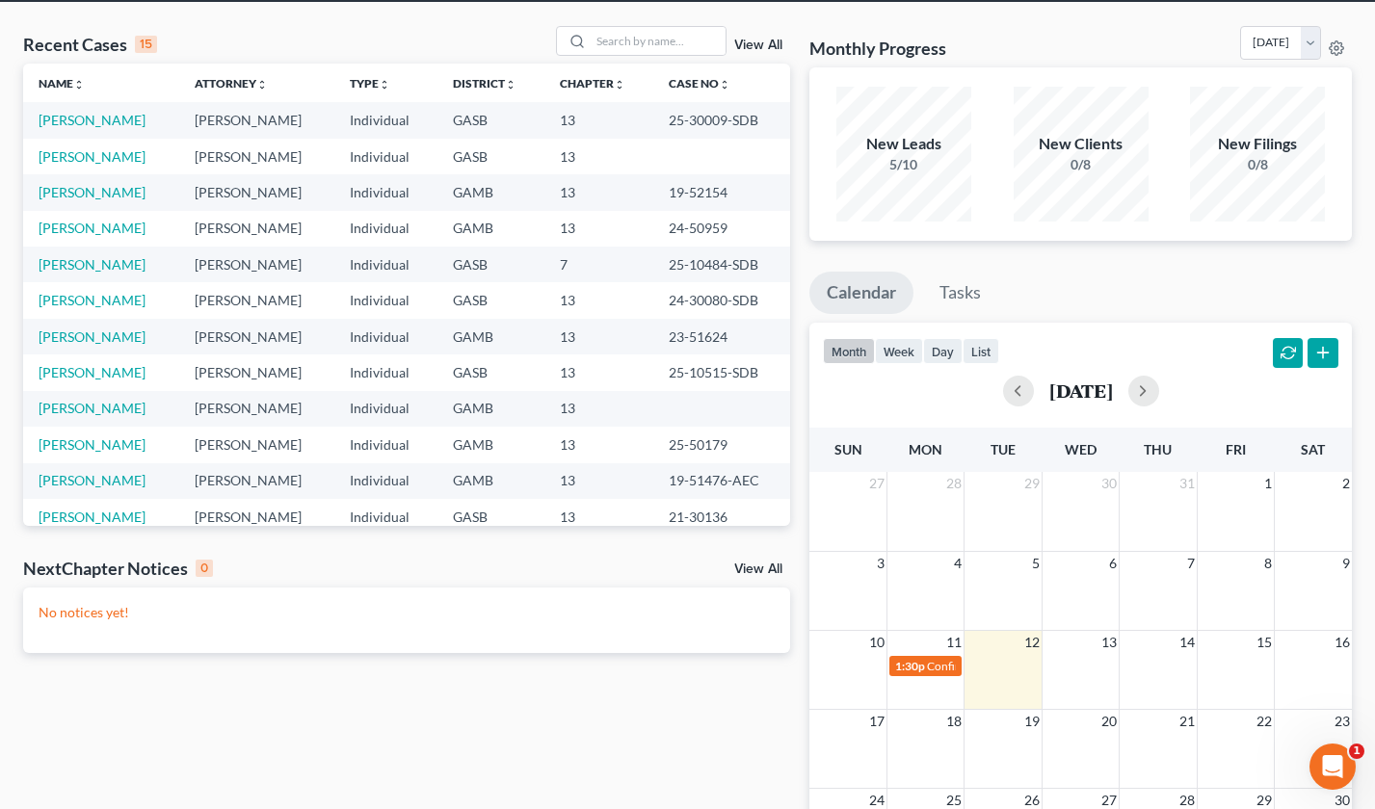 The height and width of the screenshot is (809, 1375). What do you see at coordinates (1235, 449) in the screenshot?
I see `span: Fri` at bounding box center [1235, 449].